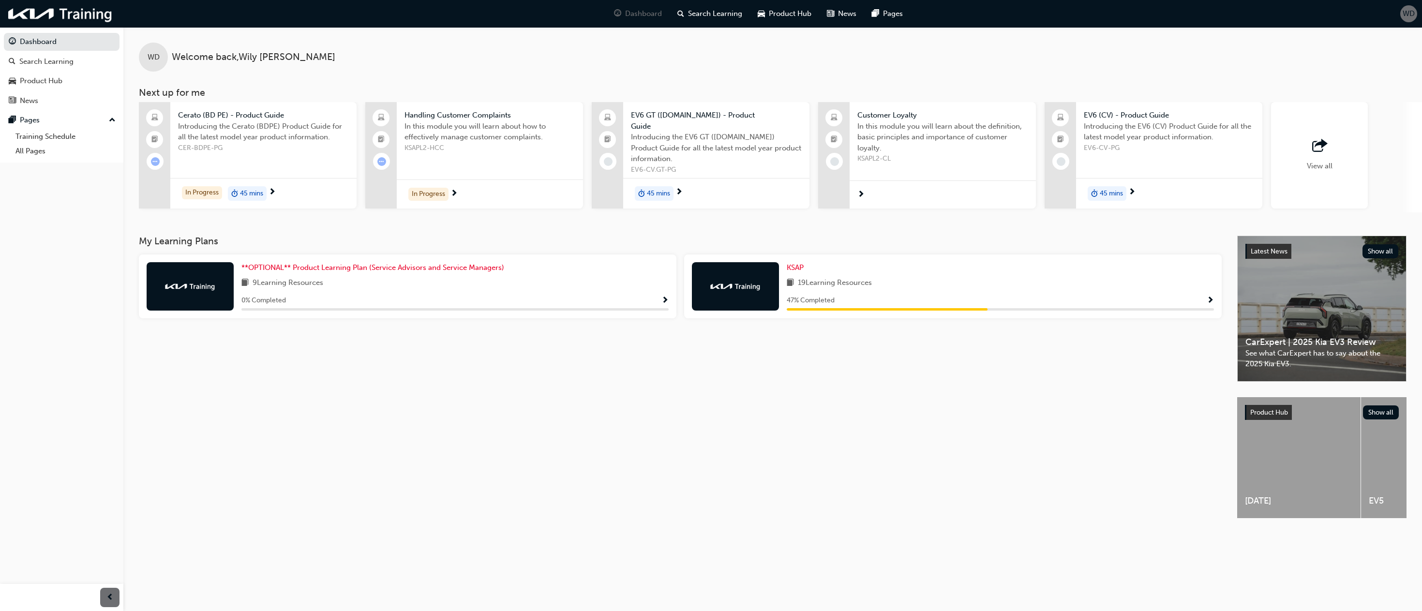 The height and width of the screenshot is (611, 1422). Describe the element at coordinates (795, 268) in the screenshot. I see `span: KSAP` at that location.